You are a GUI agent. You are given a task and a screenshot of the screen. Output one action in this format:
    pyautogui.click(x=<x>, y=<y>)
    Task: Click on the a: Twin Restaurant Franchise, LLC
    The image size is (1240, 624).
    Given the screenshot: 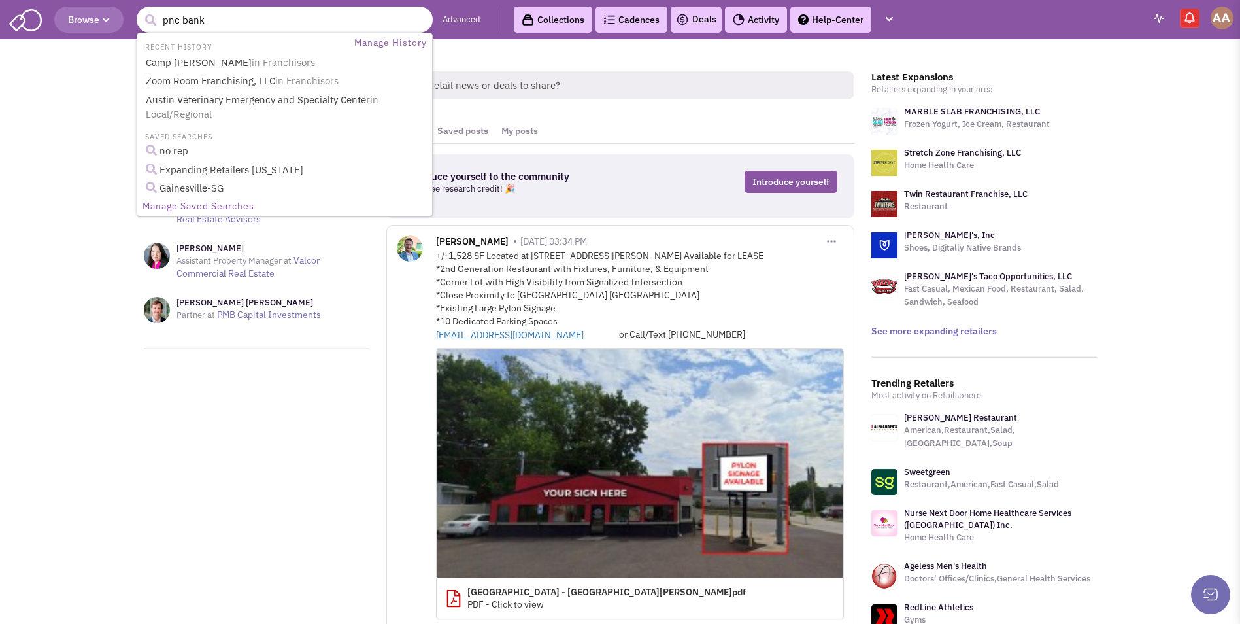 What is the action you would take?
    pyautogui.click(x=966, y=194)
    